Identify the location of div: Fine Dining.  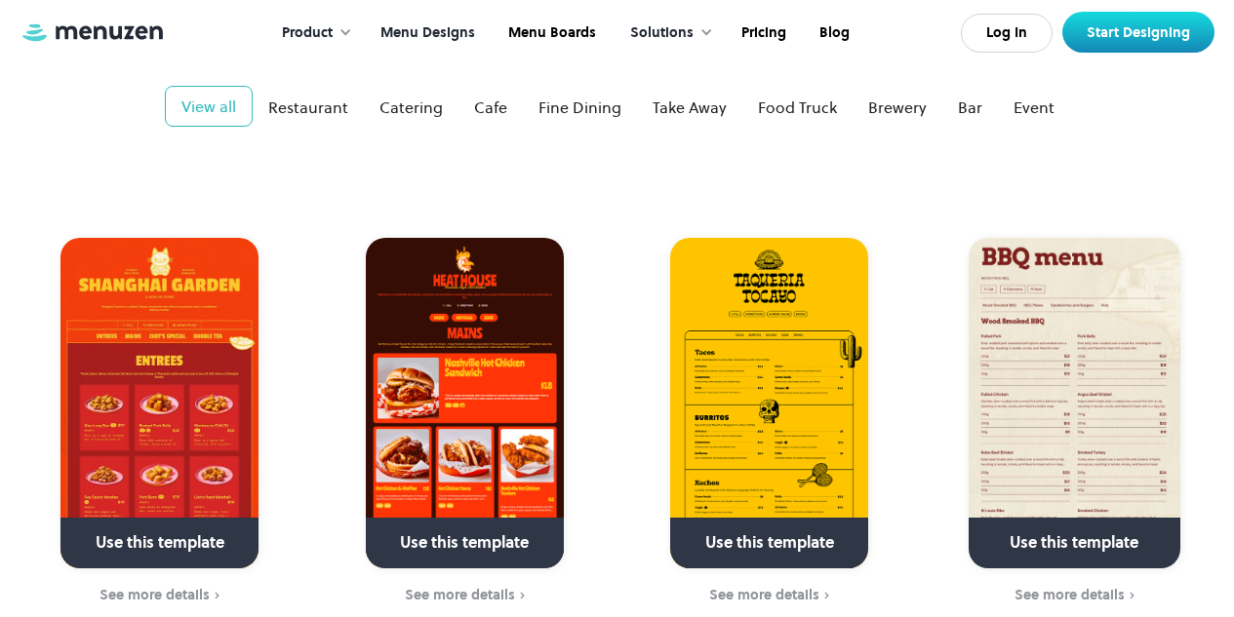
(579, 107).